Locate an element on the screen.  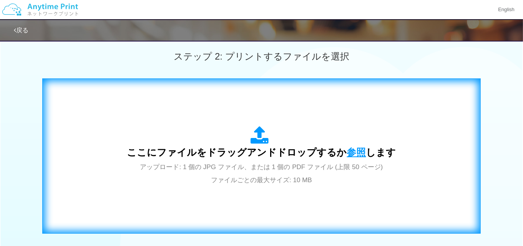
span: アップロード: 1 個の JPG ファイル、または 1 個の PDF ファイル (上限 50 ページ) ファイルごとの最大サイズ: 10 MB is located at coordinates (262, 173).